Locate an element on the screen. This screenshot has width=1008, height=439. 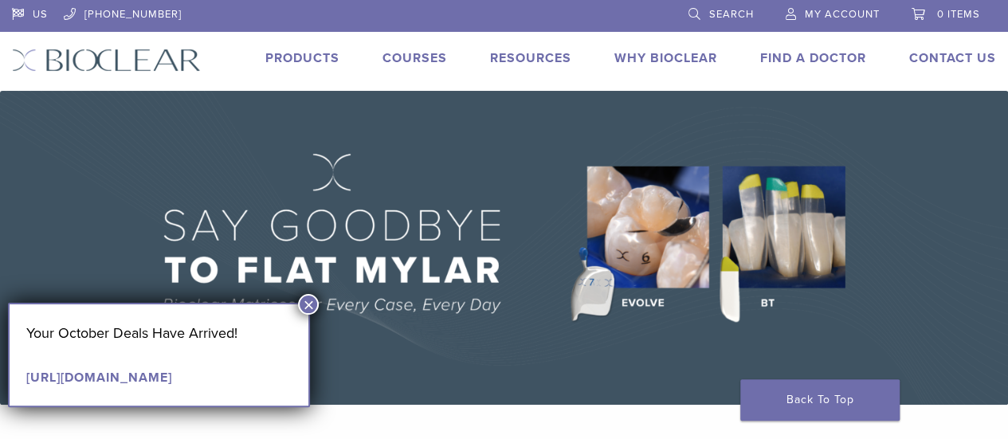
a: Courses is located at coordinates (414, 58).